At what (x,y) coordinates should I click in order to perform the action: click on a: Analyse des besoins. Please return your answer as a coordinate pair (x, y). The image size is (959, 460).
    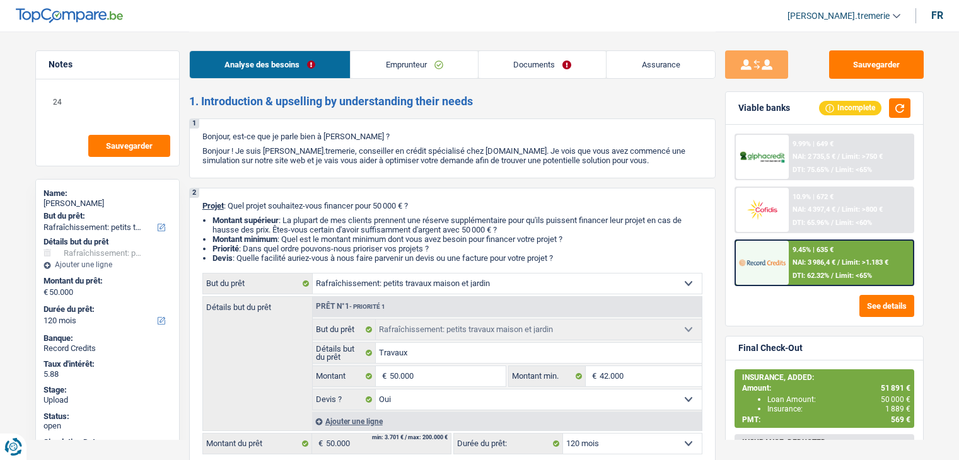
    Looking at the image, I should click on (270, 64).